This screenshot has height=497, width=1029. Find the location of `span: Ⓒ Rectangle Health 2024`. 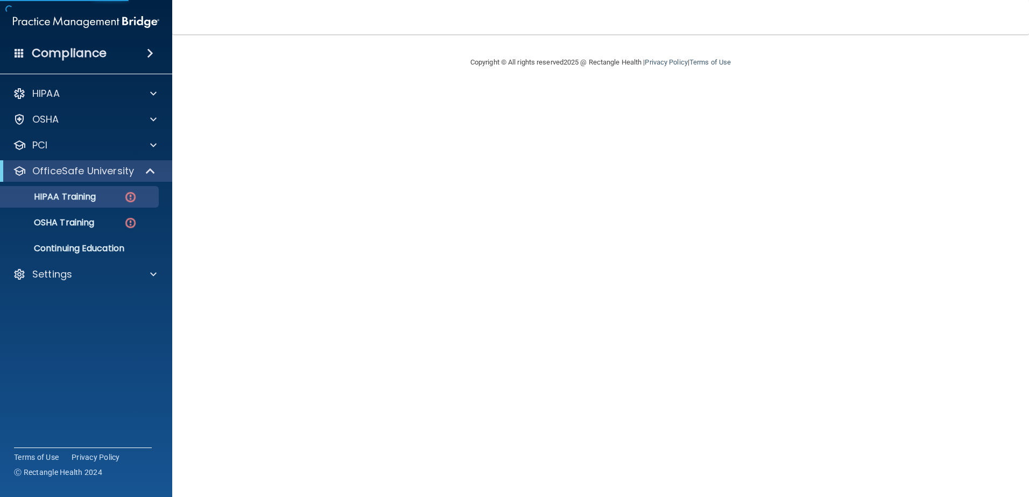

span: Ⓒ Rectangle Health 2024 is located at coordinates (58, 473).